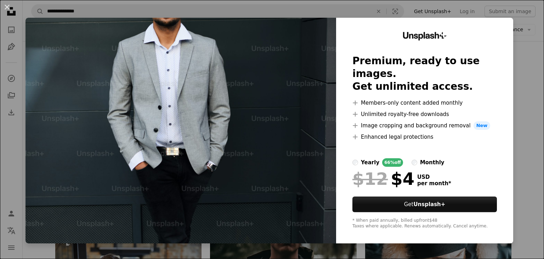 The image size is (544, 259). Describe the element at coordinates (432, 162) in the screenshot. I see `div: monthly` at that location.